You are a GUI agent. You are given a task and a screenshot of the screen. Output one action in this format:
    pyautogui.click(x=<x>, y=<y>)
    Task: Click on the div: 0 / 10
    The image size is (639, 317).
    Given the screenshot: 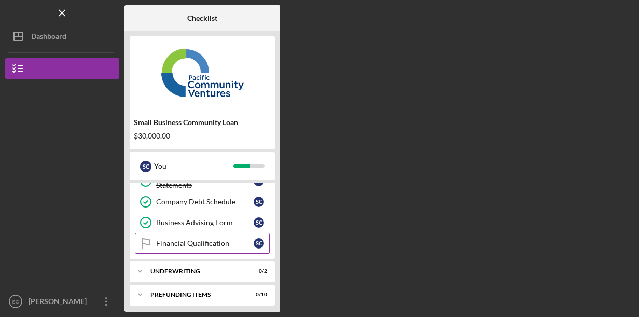 What is the action you would take?
    pyautogui.click(x=258, y=295)
    